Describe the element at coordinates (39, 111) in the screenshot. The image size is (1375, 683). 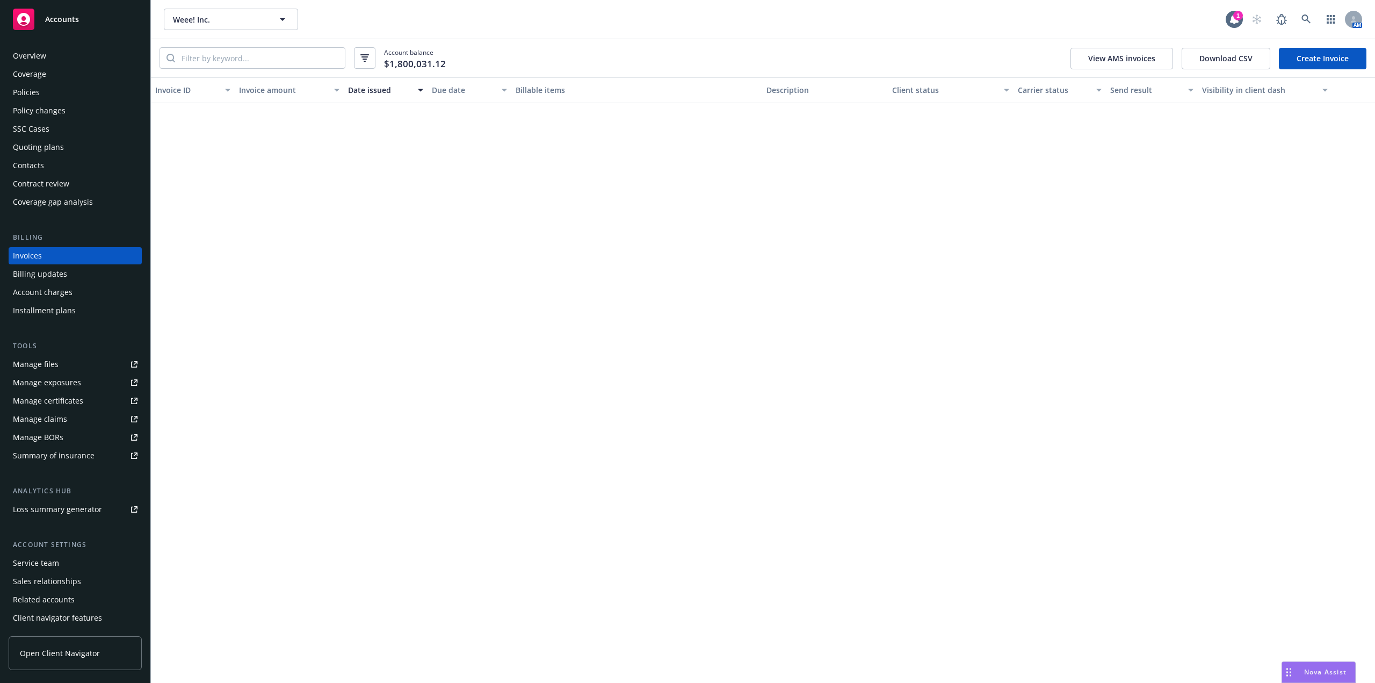
I see `div: Policy changes` at that location.